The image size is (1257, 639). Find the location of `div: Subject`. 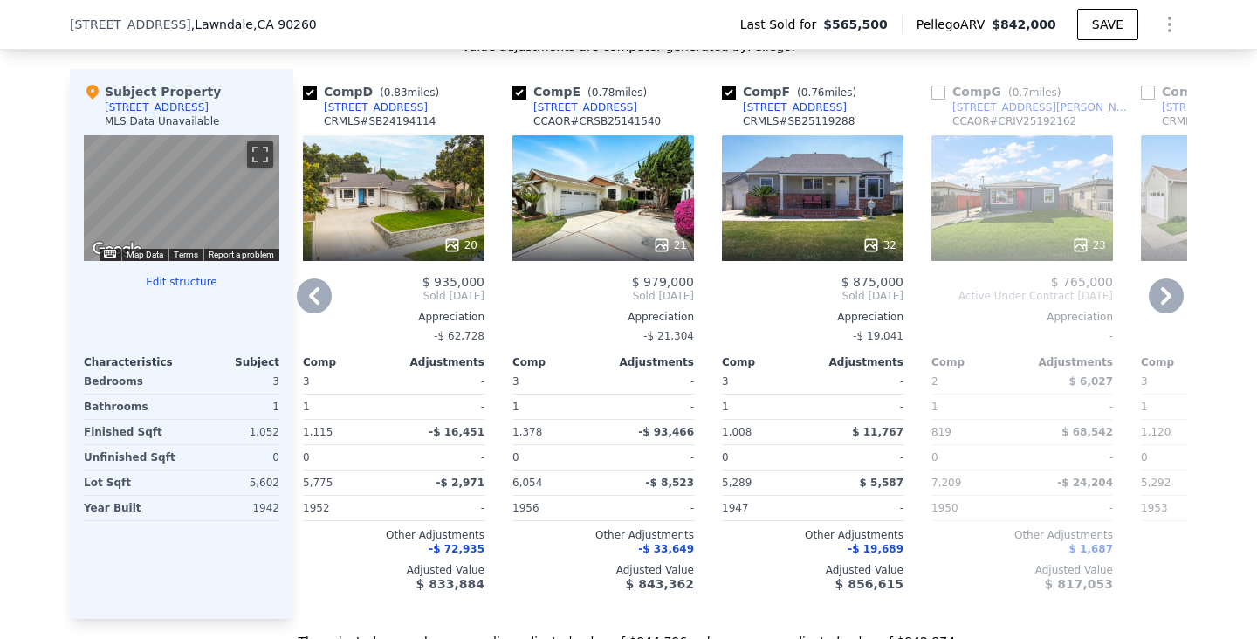

div: Subject is located at coordinates (230, 362).